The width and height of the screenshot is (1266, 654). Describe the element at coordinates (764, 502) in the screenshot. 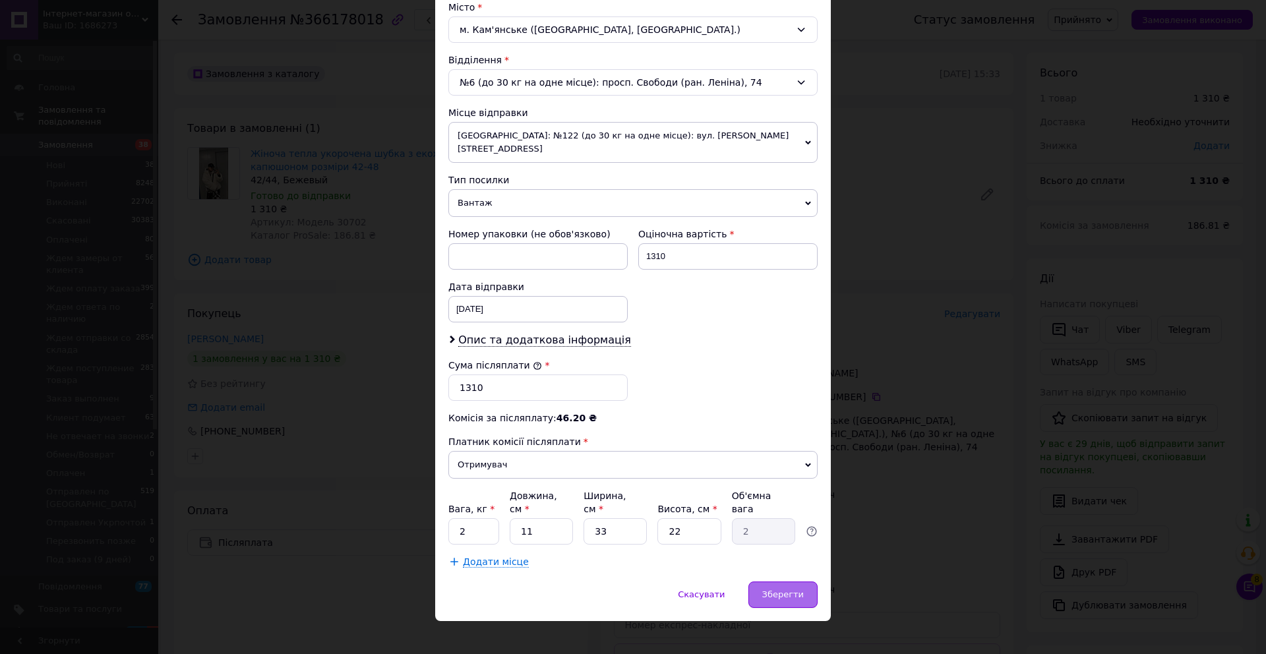

I see `div: Об'ємна вага` at that location.